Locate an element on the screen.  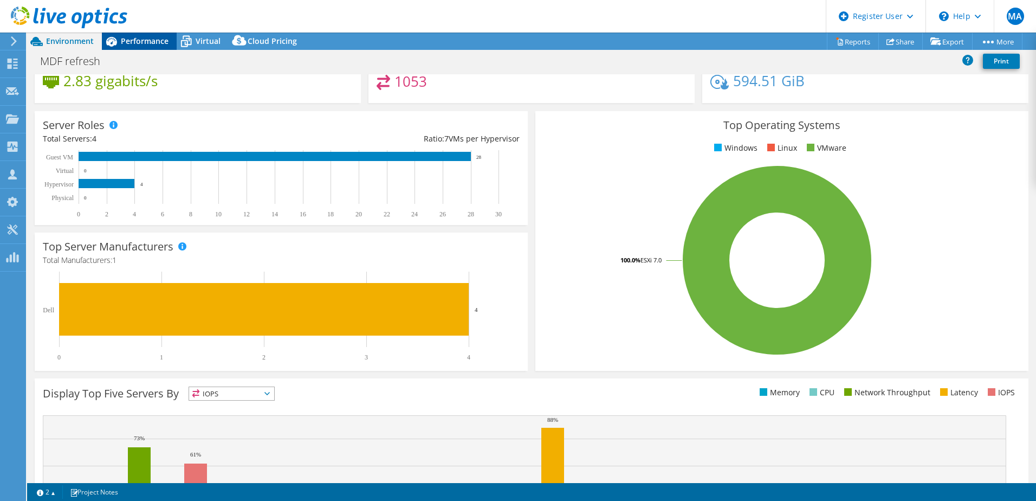
a: Export is located at coordinates (947, 41).